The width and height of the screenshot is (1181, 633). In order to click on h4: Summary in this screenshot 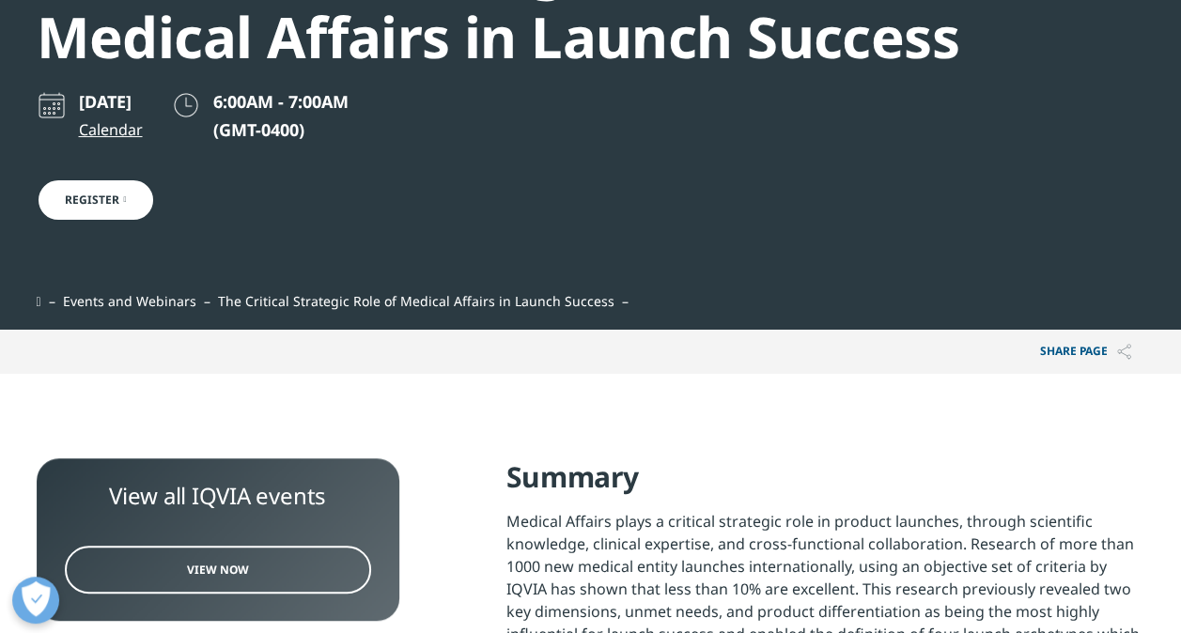, I will do `click(826, 484)`.